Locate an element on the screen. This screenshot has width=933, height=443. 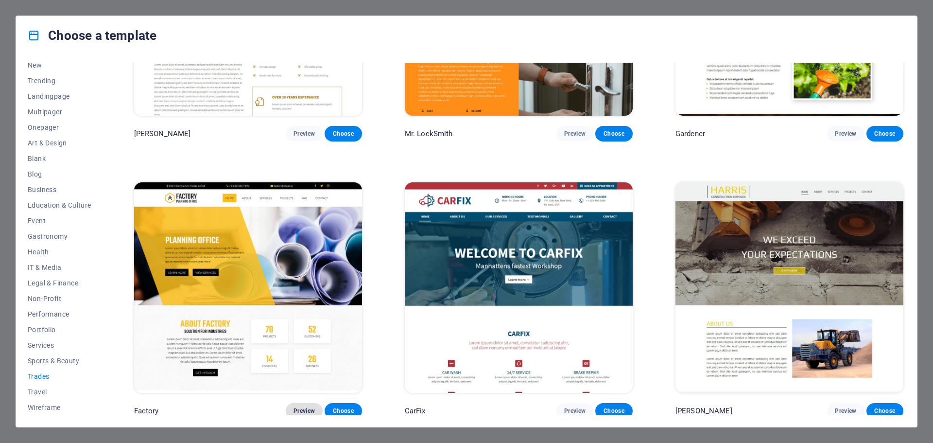
button: IT & Media is located at coordinates (59, 267).